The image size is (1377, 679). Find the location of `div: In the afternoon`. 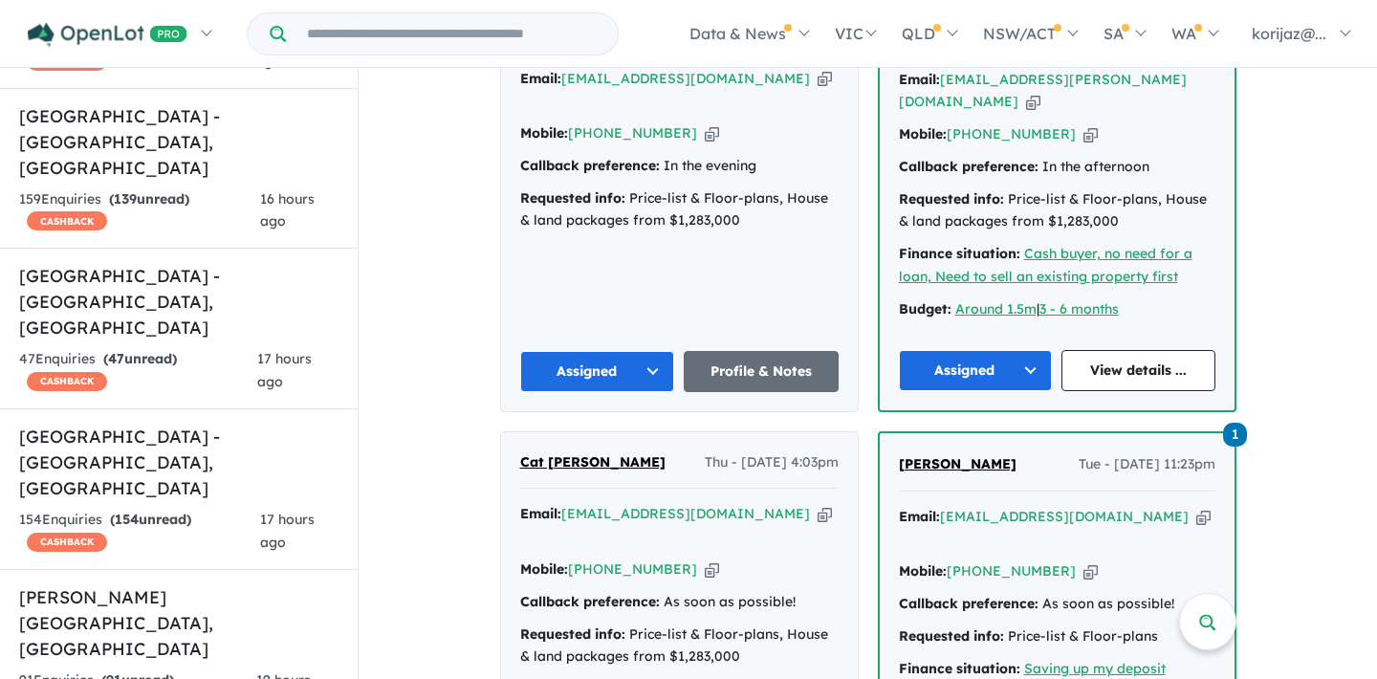

div: In the afternoon is located at coordinates (1057, 167).